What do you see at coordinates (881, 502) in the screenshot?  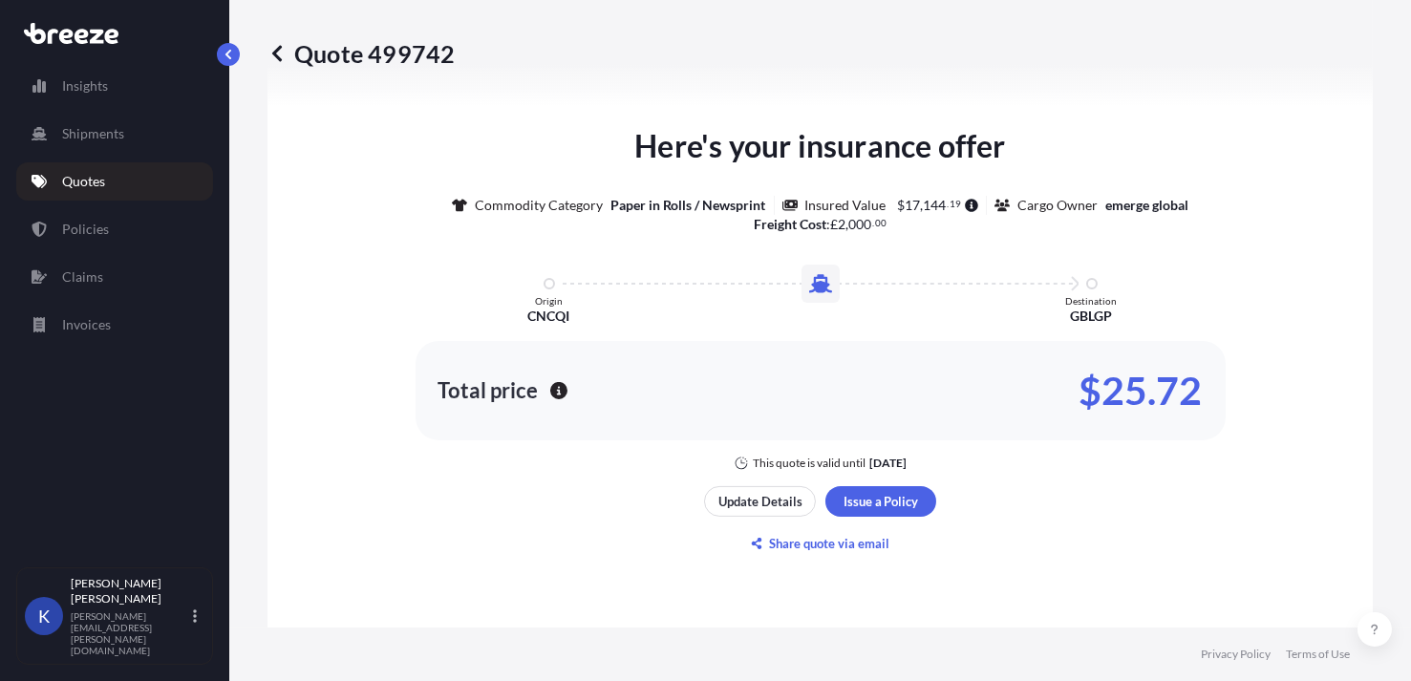 I see `p: Issue a Policy` at bounding box center [881, 502].